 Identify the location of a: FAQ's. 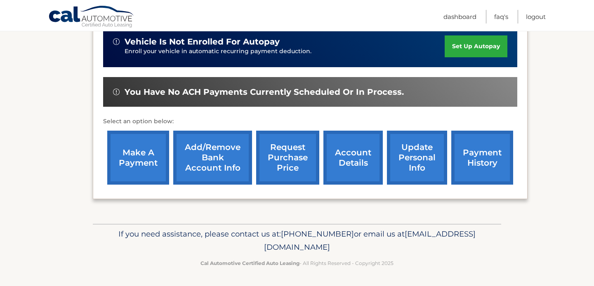
(501, 16).